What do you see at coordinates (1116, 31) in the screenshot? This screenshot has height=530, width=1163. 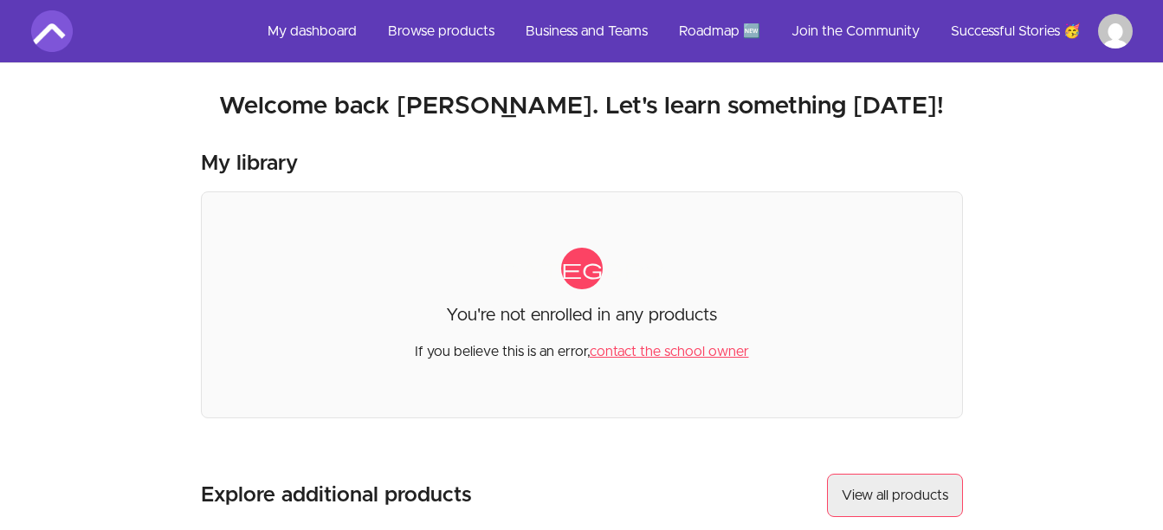 I see `button: Profile image for Syed Abdul Rafay Ali` at bounding box center [1116, 31].